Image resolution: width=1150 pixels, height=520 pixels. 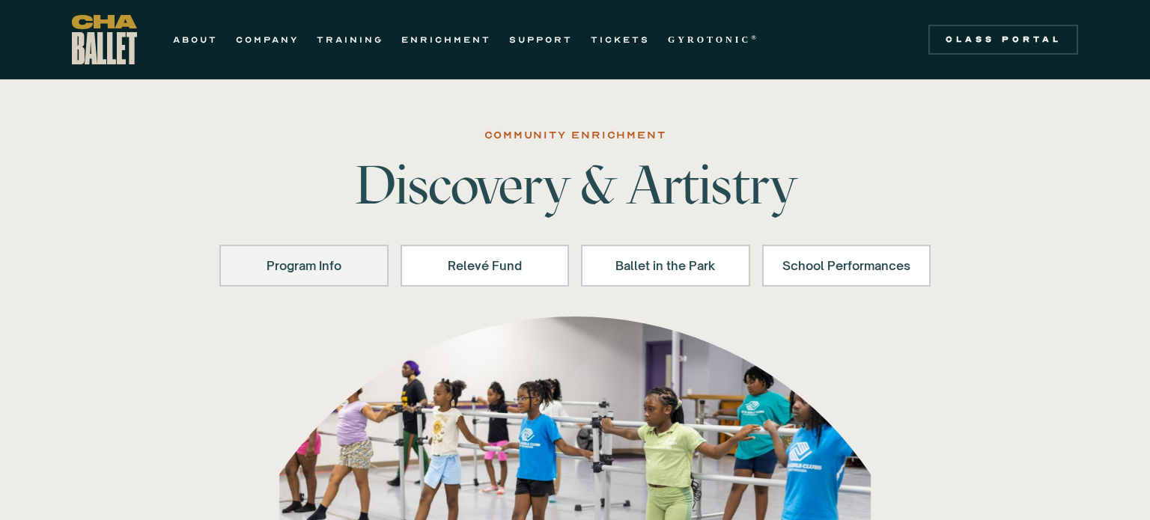 What do you see at coordinates (195, 40) in the screenshot?
I see `a: ABOUT` at bounding box center [195, 40].